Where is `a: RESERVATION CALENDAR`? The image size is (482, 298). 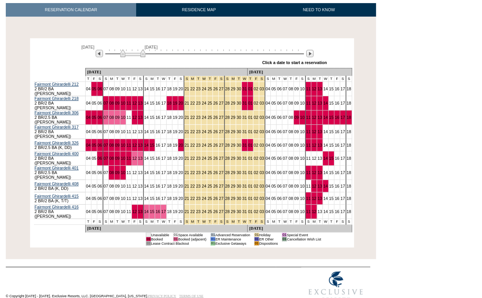
a: RESERVATION CALENDAR is located at coordinates (71, 10).